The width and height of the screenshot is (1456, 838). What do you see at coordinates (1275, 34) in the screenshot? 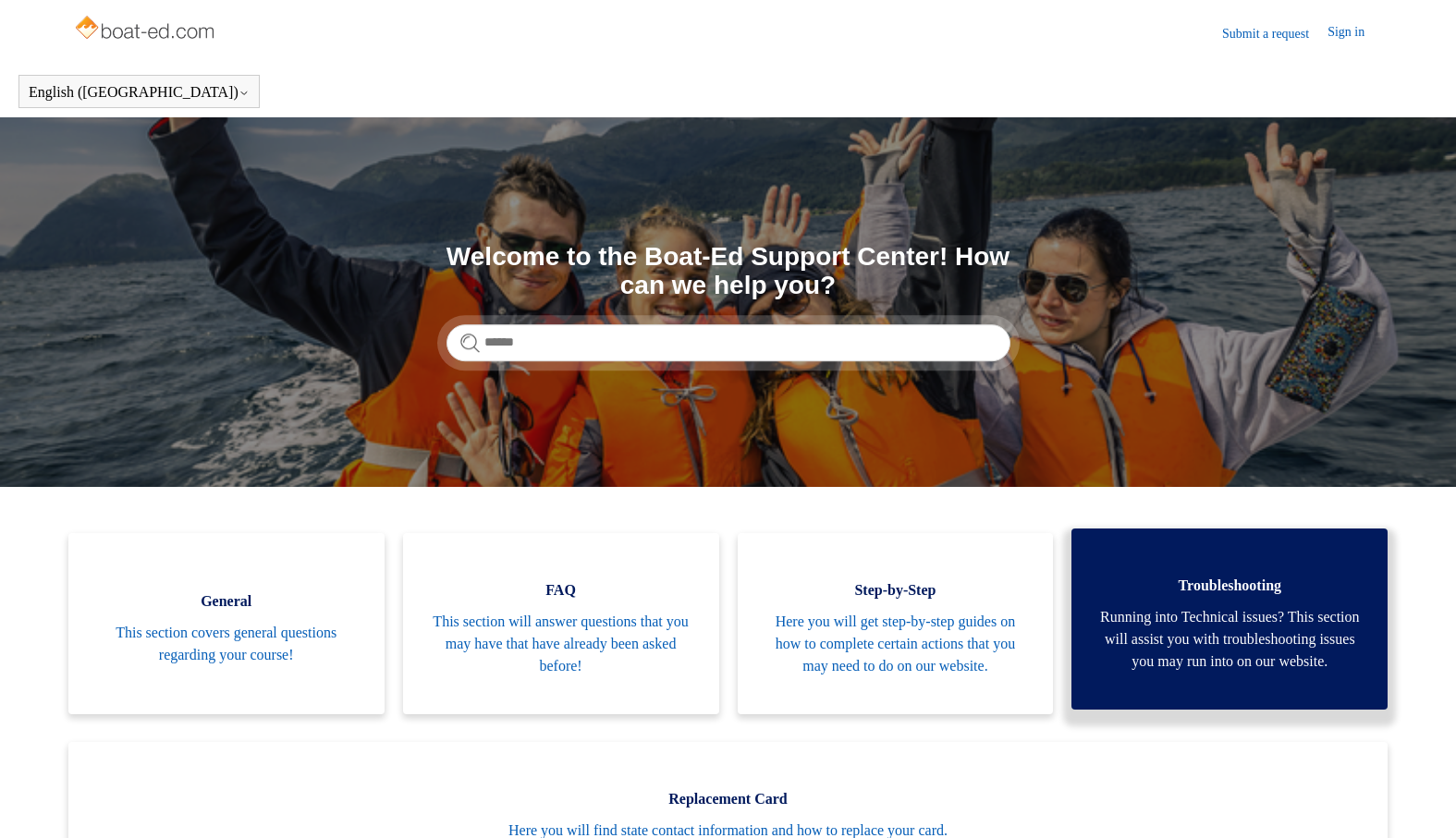
I see `a: Submit a request` at bounding box center [1275, 34].